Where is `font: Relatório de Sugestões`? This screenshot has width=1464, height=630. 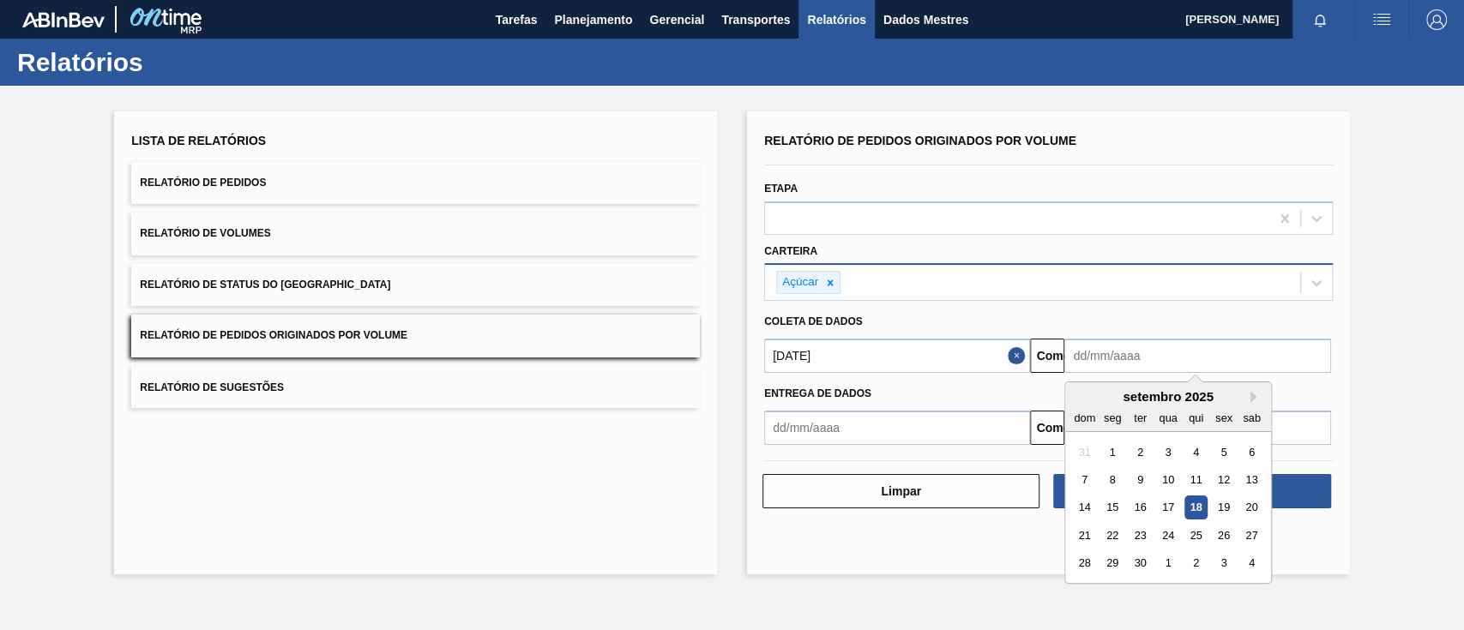 font: Relatório de Sugestões is located at coordinates (212, 387).